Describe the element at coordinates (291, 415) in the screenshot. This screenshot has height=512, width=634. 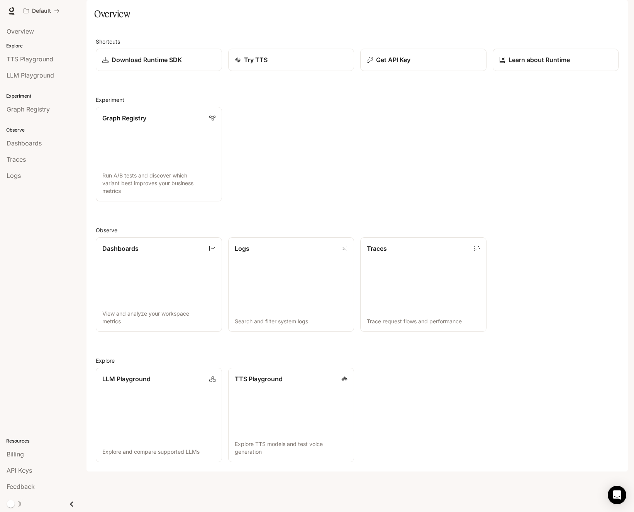
I see `a: TTS PlaygroundExplore TTS models and test voice generation` at that location.